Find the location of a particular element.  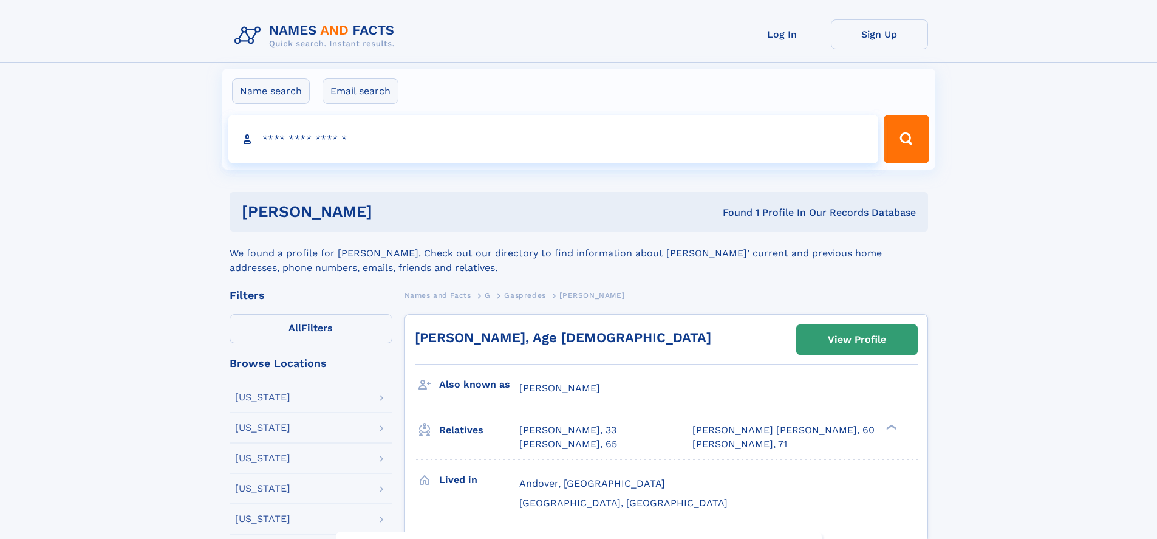

a: Log In is located at coordinates (783, 34).